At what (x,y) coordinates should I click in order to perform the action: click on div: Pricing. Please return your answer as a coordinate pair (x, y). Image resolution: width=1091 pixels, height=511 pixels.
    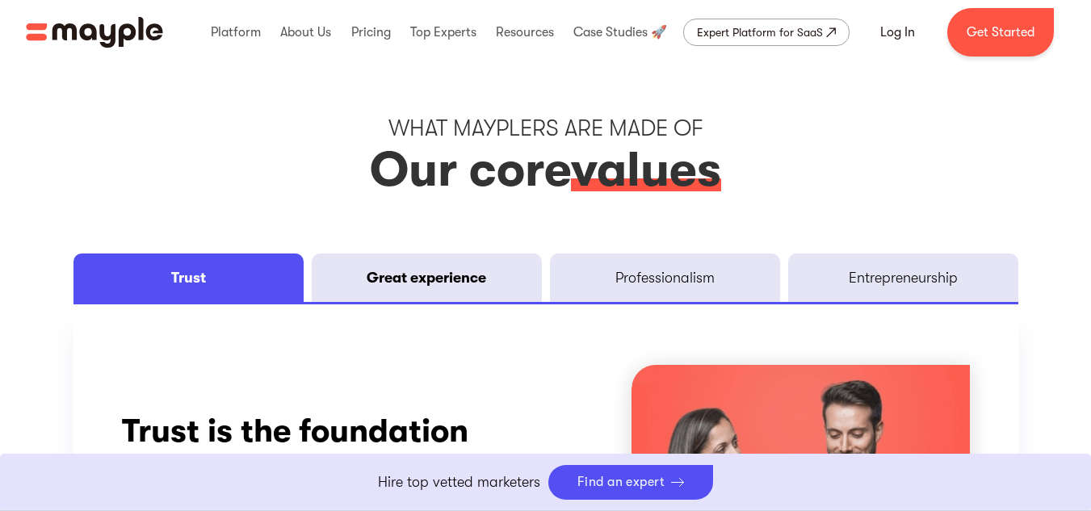
    Looking at the image, I should click on (371, 32).